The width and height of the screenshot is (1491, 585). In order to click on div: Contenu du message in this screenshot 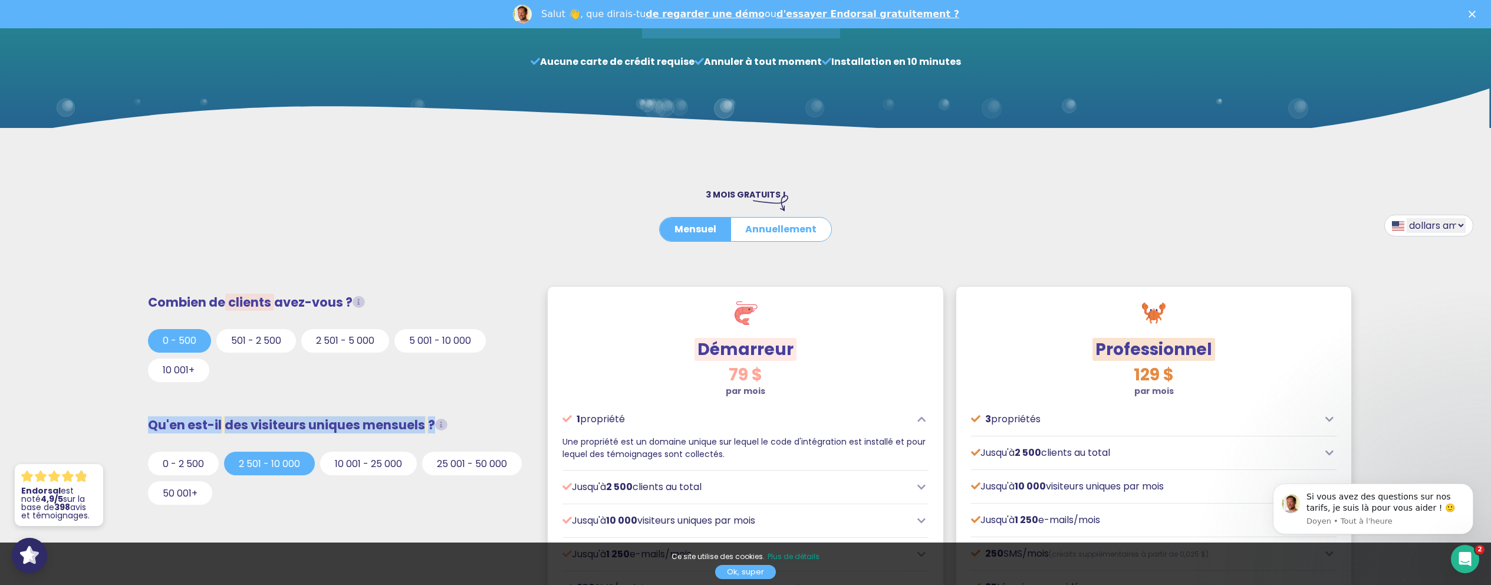, I will do `click(130, 29)`.